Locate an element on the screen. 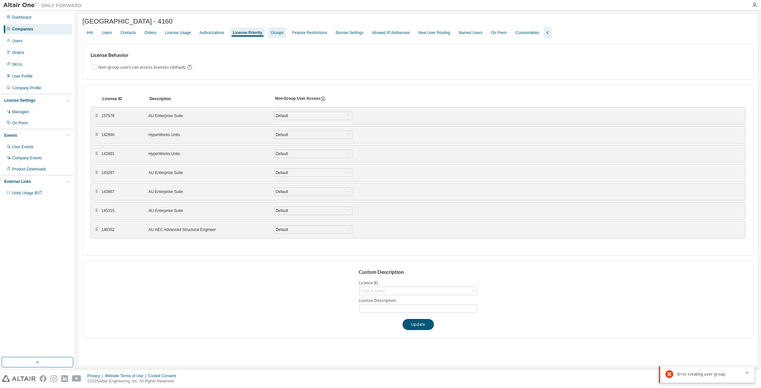  div: Website Terms of Use is located at coordinates (127, 376).